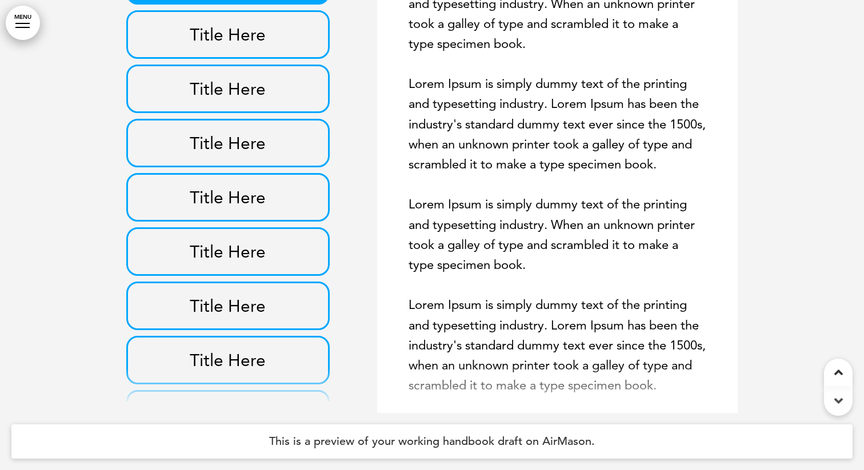 This screenshot has width=864, height=470. Describe the element at coordinates (23, 23) in the screenshot. I see `a: MENU` at that location.